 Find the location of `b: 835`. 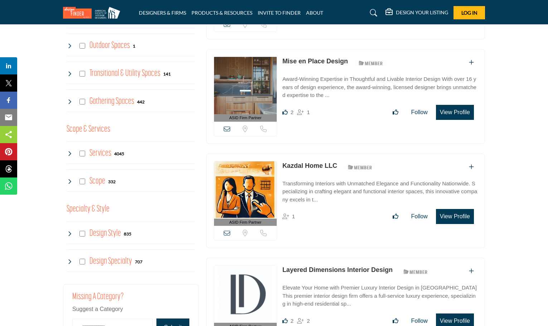

b: 835 is located at coordinates (127, 234).